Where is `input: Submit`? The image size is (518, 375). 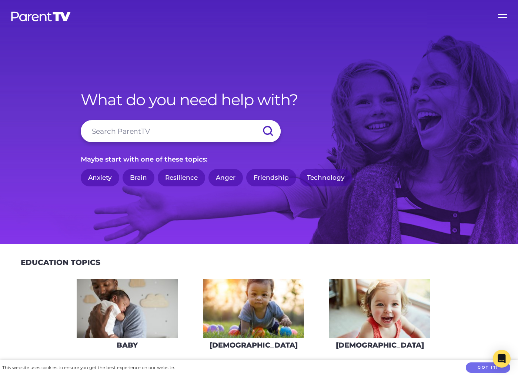
input: Submit is located at coordinates (268, 131).